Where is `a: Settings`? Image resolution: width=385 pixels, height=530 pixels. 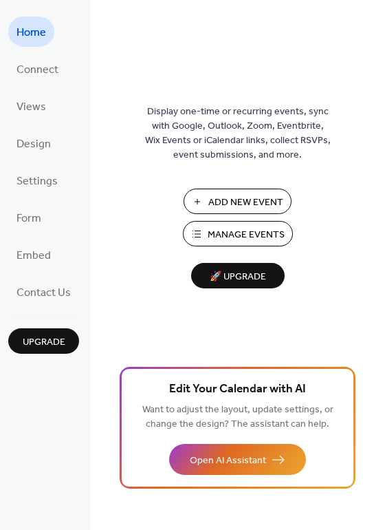
a: Settings is located at coordinates (37, 180).